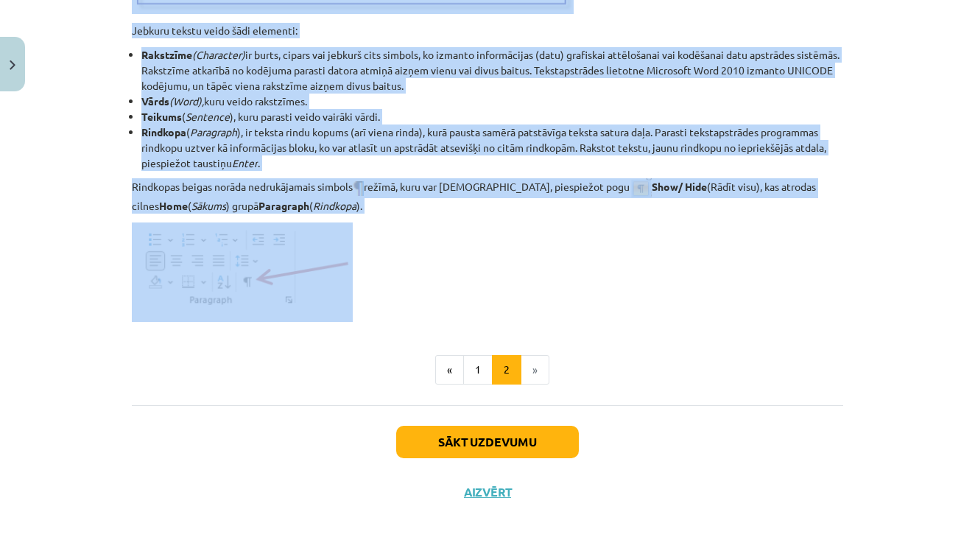  Describe the element at coordinates (679, 187) in the screenshot. I see `b: Show/ Hide` at that location.